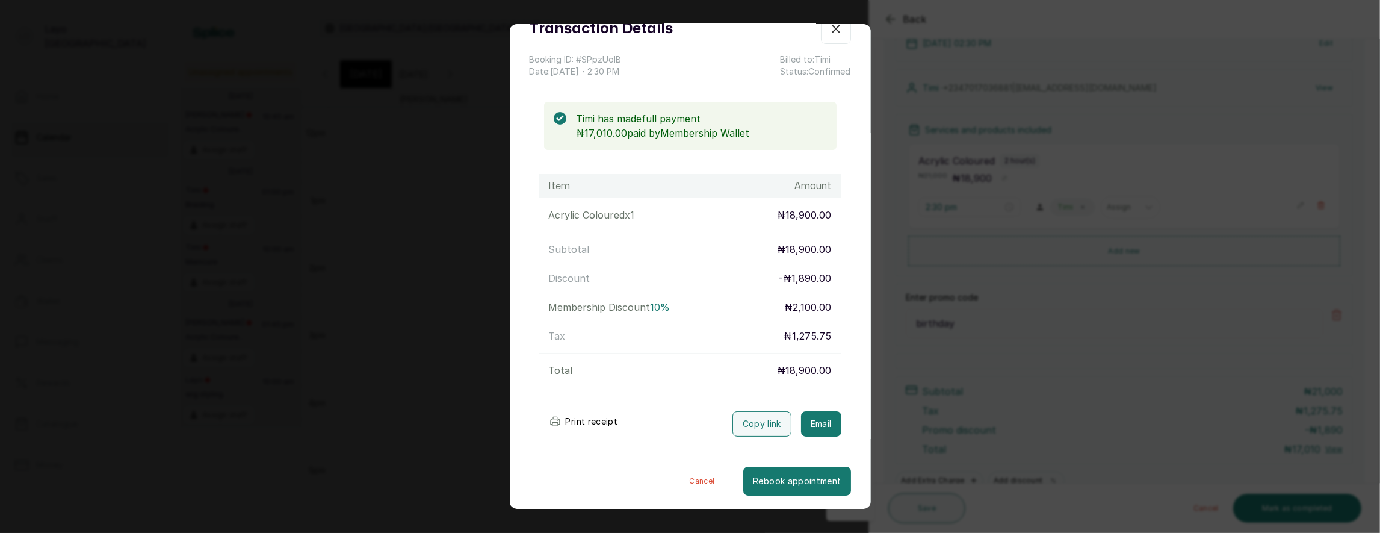 Image resolution: width=1380 pixels, height=533 pixels. I want to click on p: Tax, so click(557, 336).